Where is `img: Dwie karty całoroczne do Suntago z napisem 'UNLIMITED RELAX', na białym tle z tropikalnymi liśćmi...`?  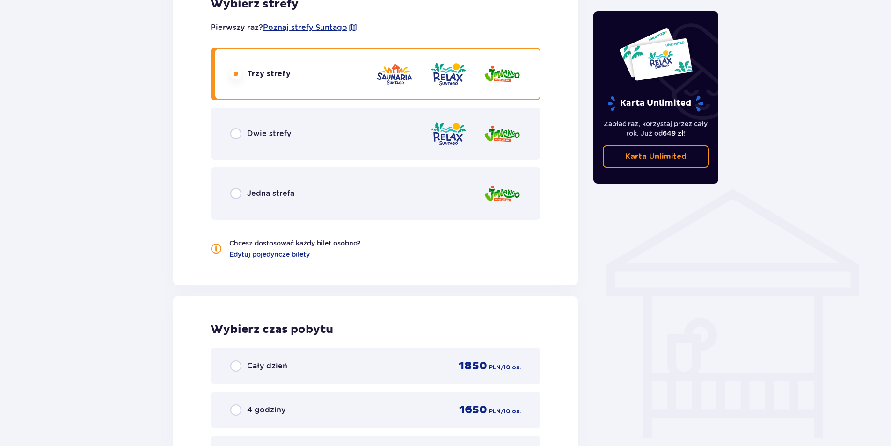 img: Dwie karty całoroczne do Suntago z napisem 'UNLIMITED RELAX', na białym tle z tropikalnymi liśćmi... is located at coordinates (656, 54).